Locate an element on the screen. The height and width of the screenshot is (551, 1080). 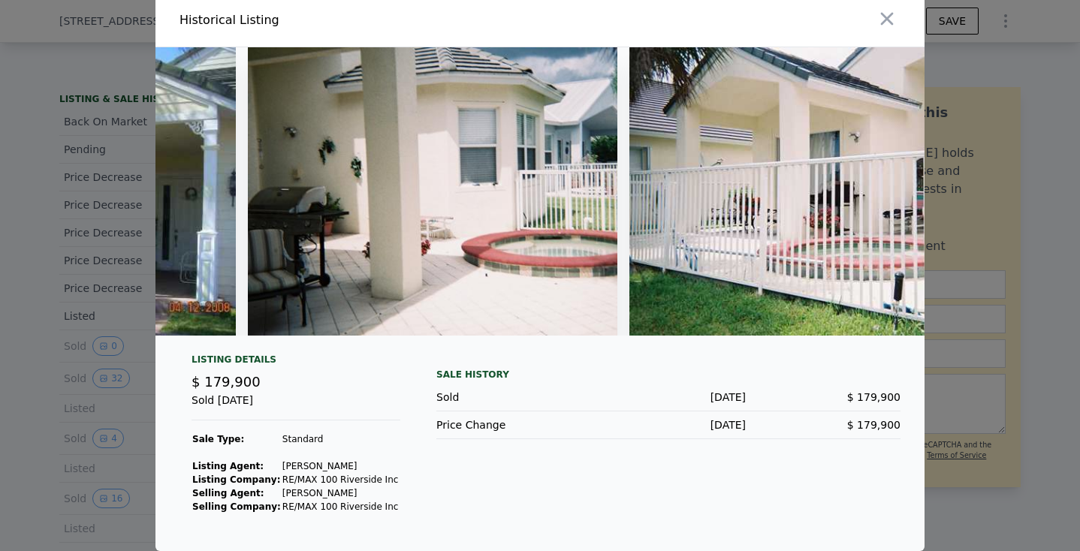
div: Sale History is located at coordinates (668, 375).